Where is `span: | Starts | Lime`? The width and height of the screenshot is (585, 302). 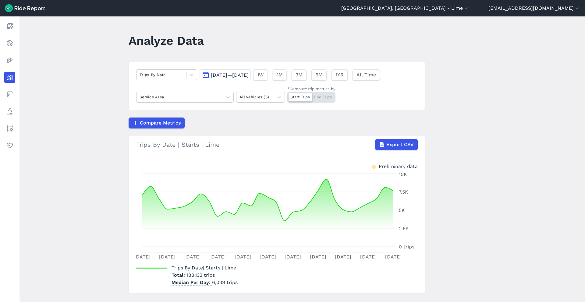 span: | Starts | Lime is located at coordinates (204, 268).